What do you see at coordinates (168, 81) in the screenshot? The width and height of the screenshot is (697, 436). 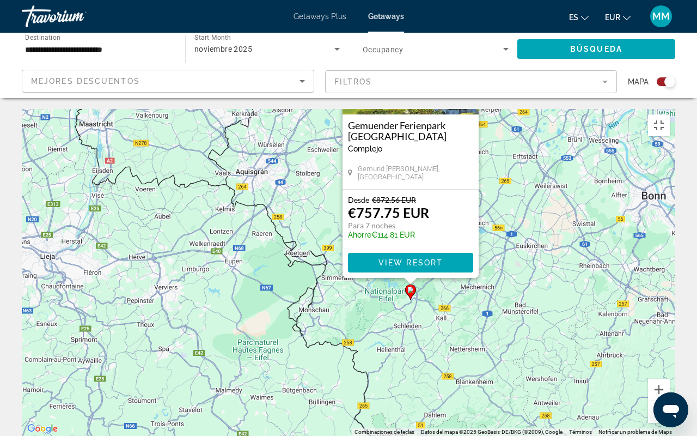 I see `mat-select: Sort by` at bounding box center [168, 81].